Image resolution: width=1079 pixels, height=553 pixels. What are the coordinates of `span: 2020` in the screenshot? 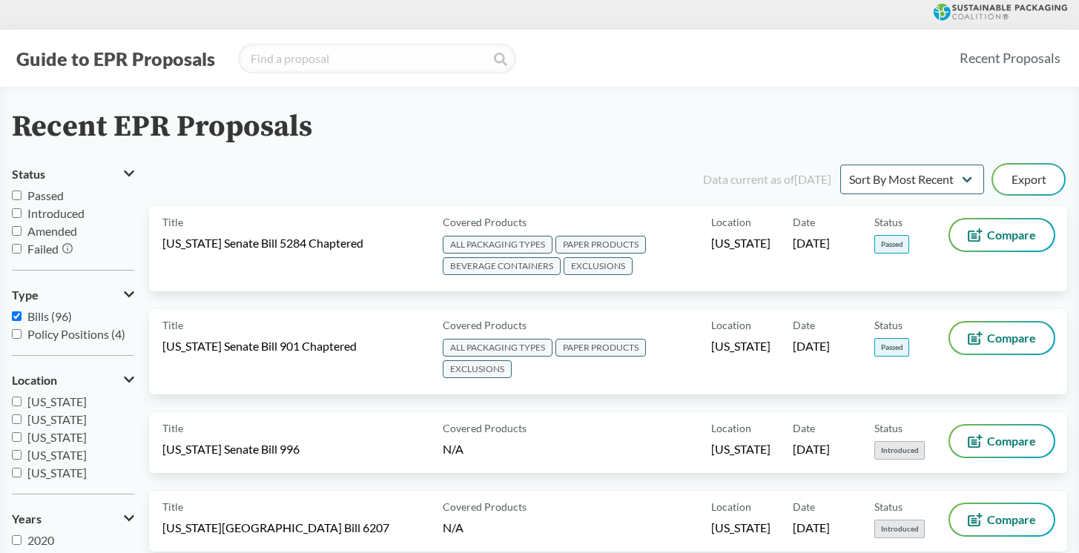 It's located at (41, 540).